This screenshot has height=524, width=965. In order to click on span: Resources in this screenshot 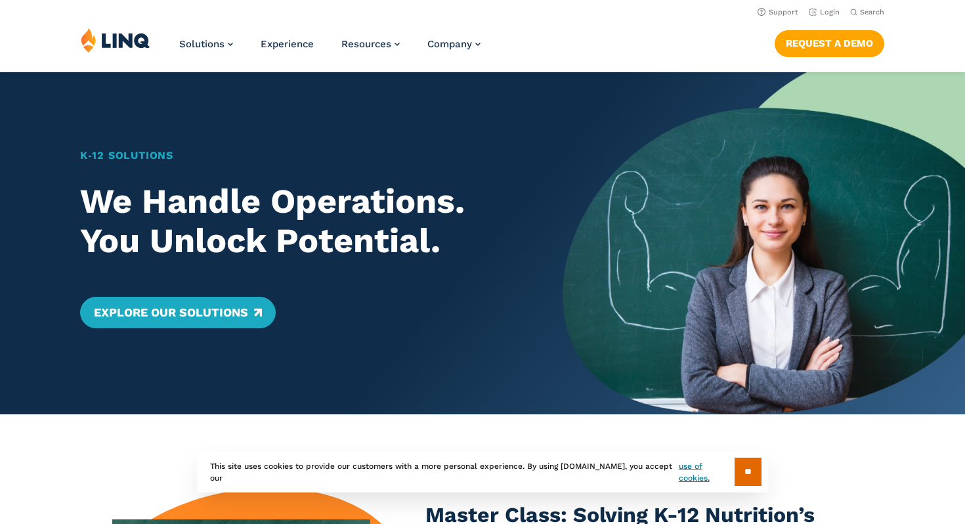, I will do `click(366, 44)`.